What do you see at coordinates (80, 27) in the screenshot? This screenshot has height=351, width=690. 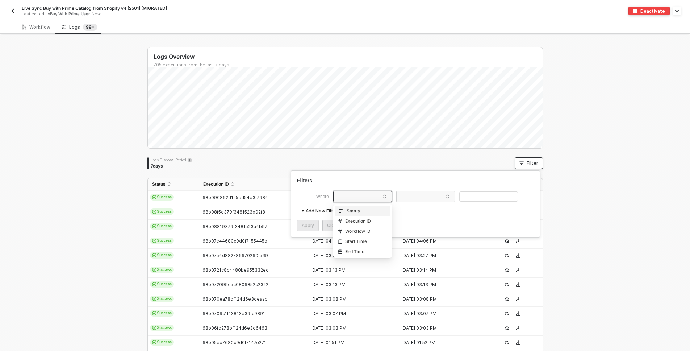 I see `div: Logs` at bounding box center [80, 27].